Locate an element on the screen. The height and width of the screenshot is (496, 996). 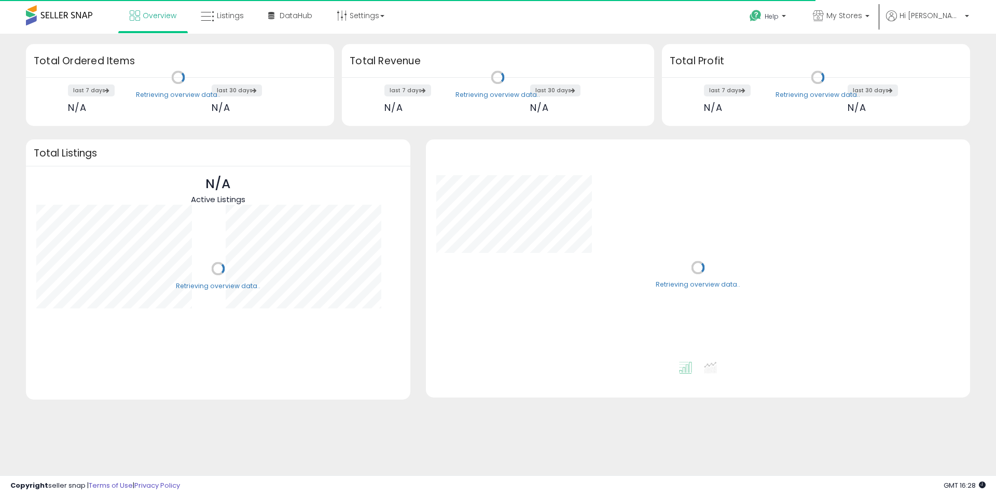
span: Overview is located at coordinates (159, 16).